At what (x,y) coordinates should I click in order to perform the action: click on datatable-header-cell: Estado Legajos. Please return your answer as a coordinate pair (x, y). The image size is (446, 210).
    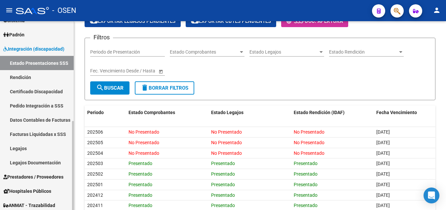
    Looking at the image, I should click on (250, 112).